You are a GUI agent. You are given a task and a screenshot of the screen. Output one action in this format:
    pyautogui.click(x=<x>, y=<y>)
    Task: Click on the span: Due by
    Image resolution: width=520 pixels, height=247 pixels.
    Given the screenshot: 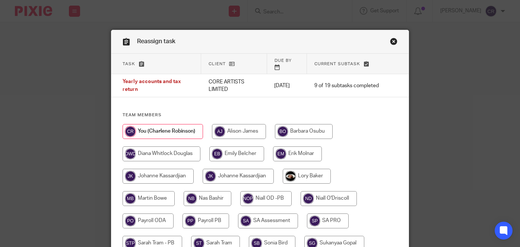 What is the action you would take?
    pyautogui.click(x=283, y=60)
    